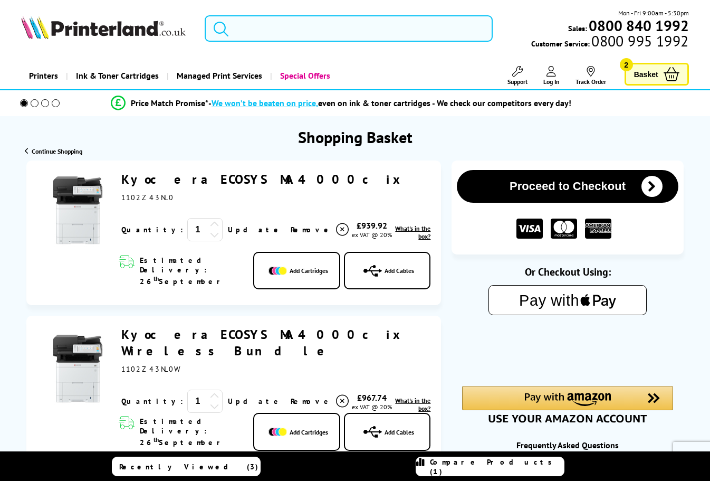 The height and width of the screenshot is (481, 710). Describe the element at coordinates (264, 343) in the screenshot. I see `a: Kyocera ECOSYS MA4000cix Wireless Bundle` at that location.